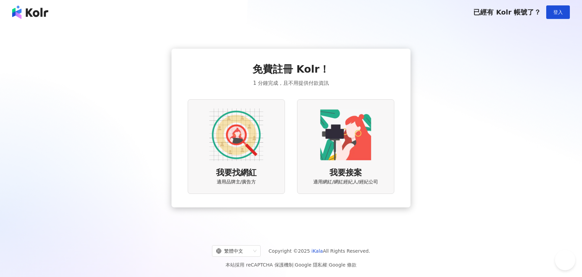 The image size is (582, 277). What do you see at coordinates (343, 265) in the screenshot?
I see `a: Google 條款` at bounding box center [343, 265].